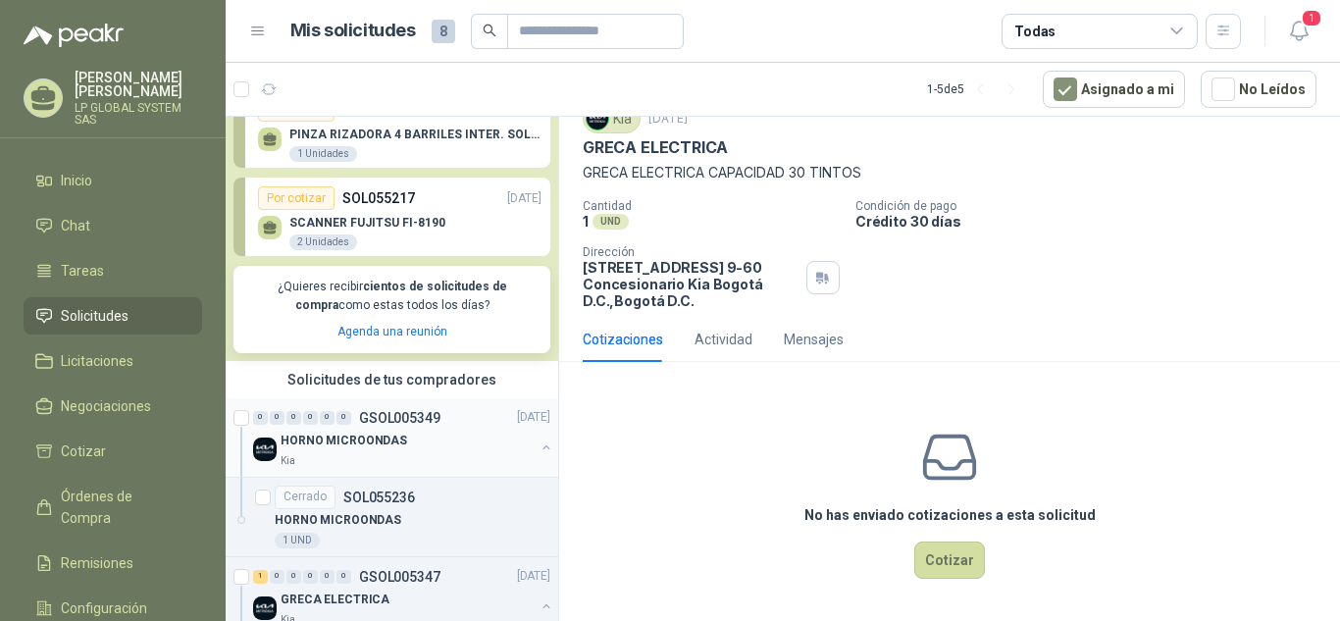 Image resolution: width=1340 pixels, height=621 pixels. Describe the element at coordinates (113, 507) in the screenshot. I see `a: Órdenes de Compra` at that location.